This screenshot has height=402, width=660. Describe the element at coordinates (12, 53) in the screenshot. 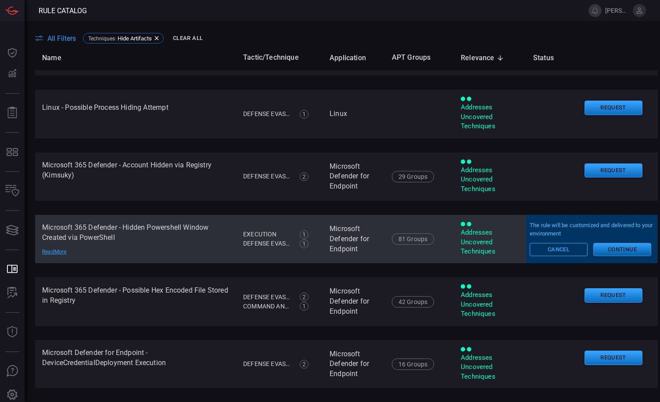

I see `button: Dashboard` at that location.